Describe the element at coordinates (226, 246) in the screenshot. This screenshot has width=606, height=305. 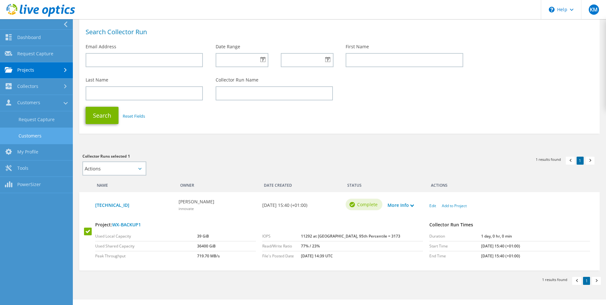
I see `td: 36400 GiB` at that location.